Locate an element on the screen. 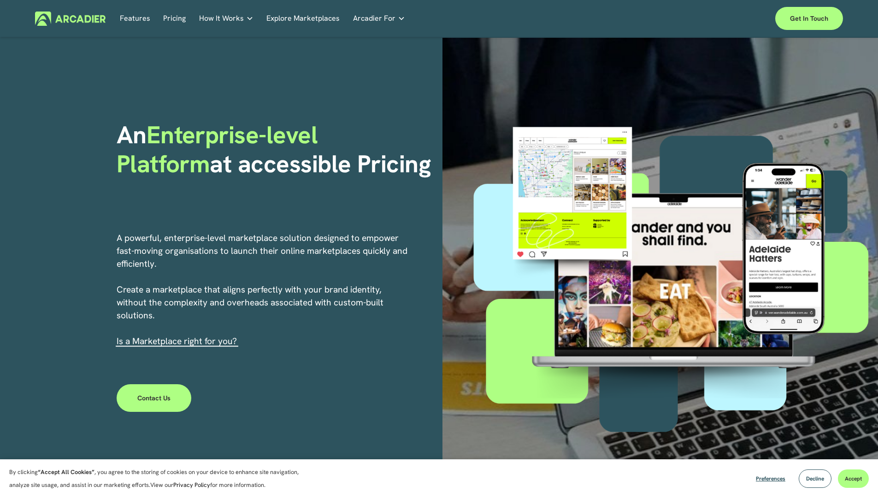  strong: “Accept All Cookies” is located at coordinates (66, 472).